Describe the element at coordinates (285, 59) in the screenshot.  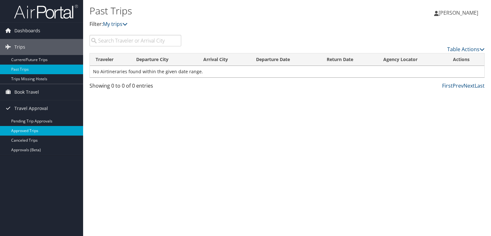
I see `th: Departure Date: activate to sort column ascending` at that location.